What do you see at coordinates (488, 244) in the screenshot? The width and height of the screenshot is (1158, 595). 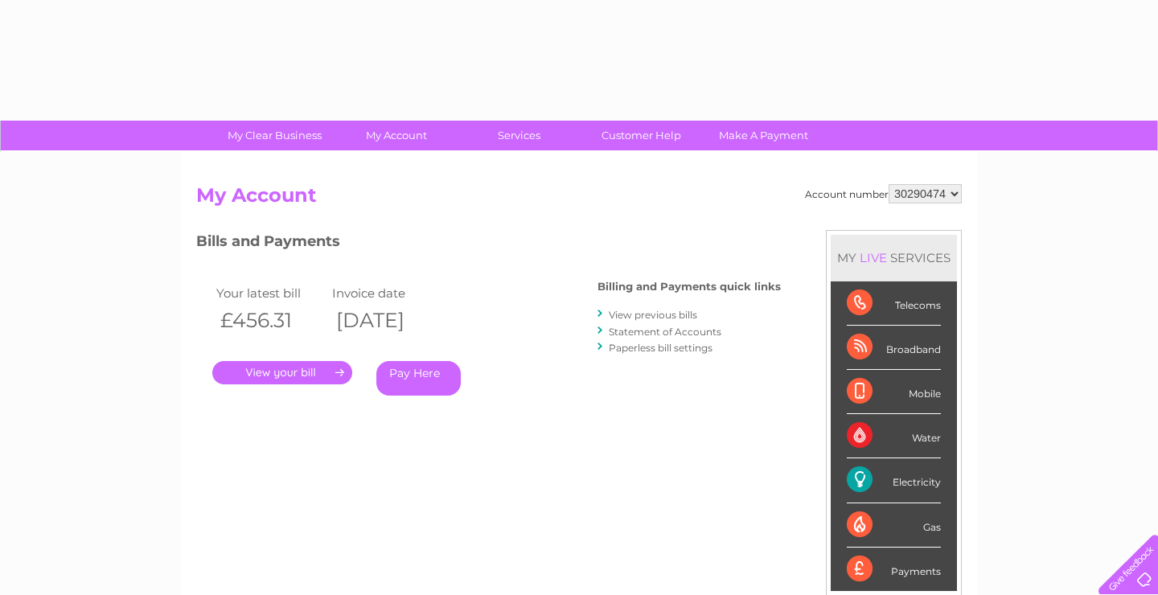 I see `h3: Bills and Payments` at bounding box center [488, 244].